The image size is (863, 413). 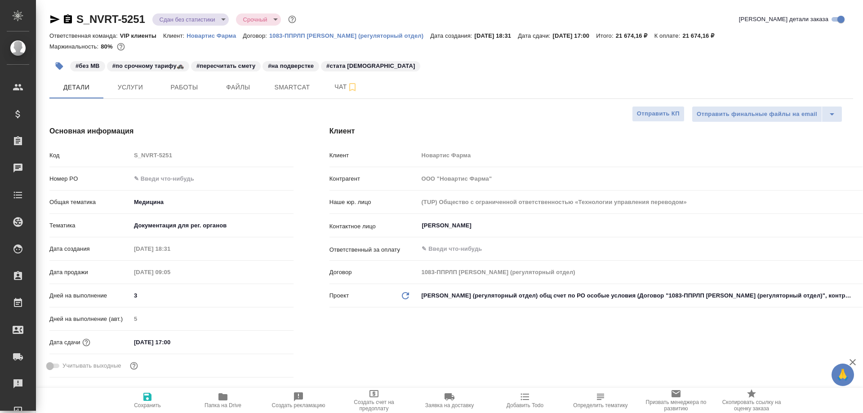 What do you see at coordinates (535, 36) in the screenshot?
I see `p: Дата сдачи:` at bounding box center [535, 36].